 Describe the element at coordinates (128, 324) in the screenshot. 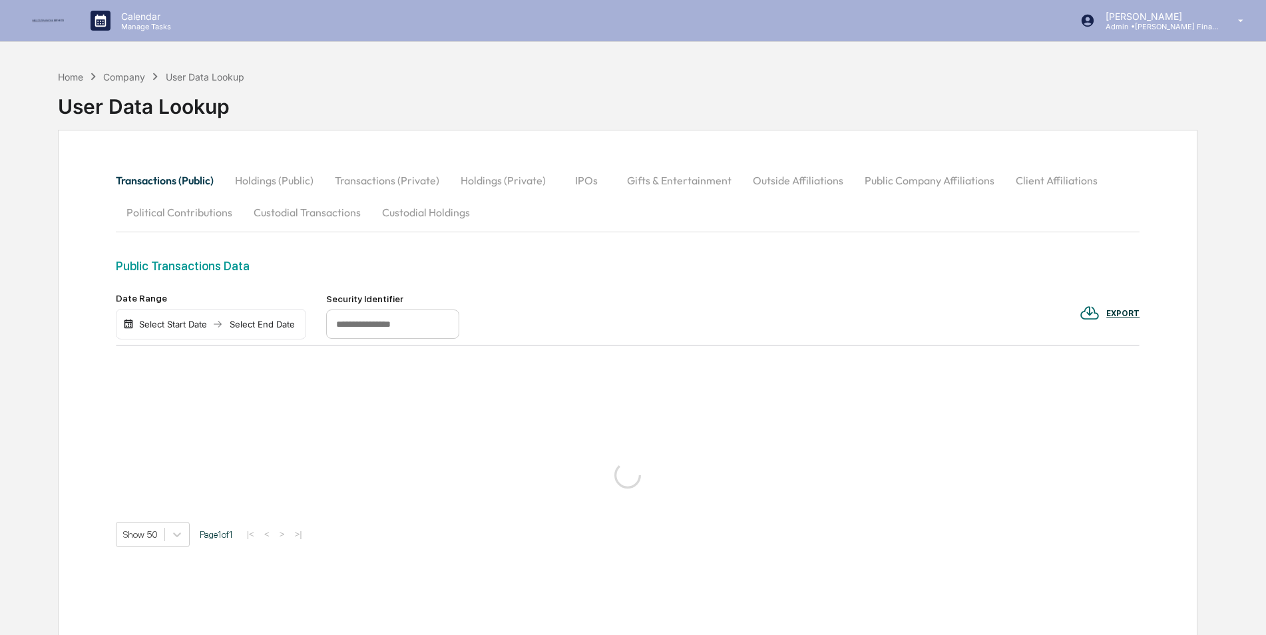

I see `img: calendar` at that location.